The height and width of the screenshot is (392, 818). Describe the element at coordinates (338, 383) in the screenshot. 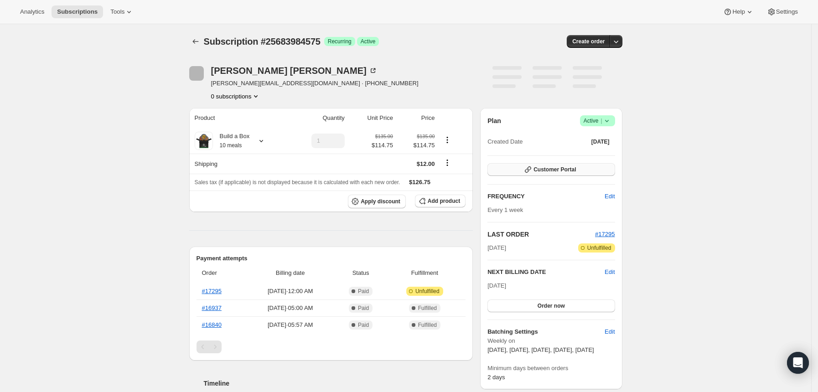

I see `h2: Timeline` at that location.